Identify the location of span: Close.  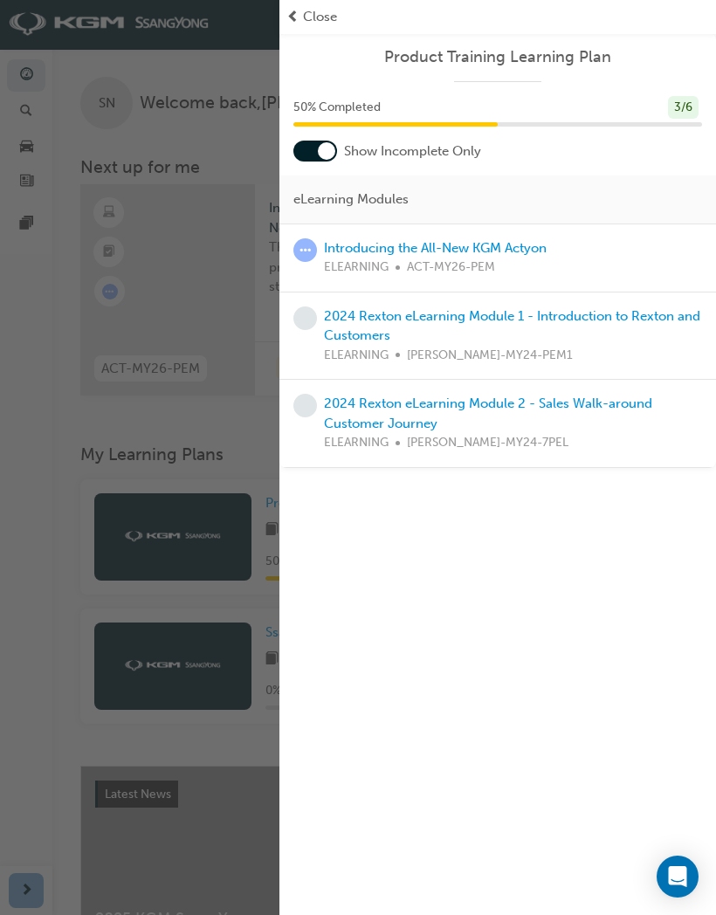
(320, 17).